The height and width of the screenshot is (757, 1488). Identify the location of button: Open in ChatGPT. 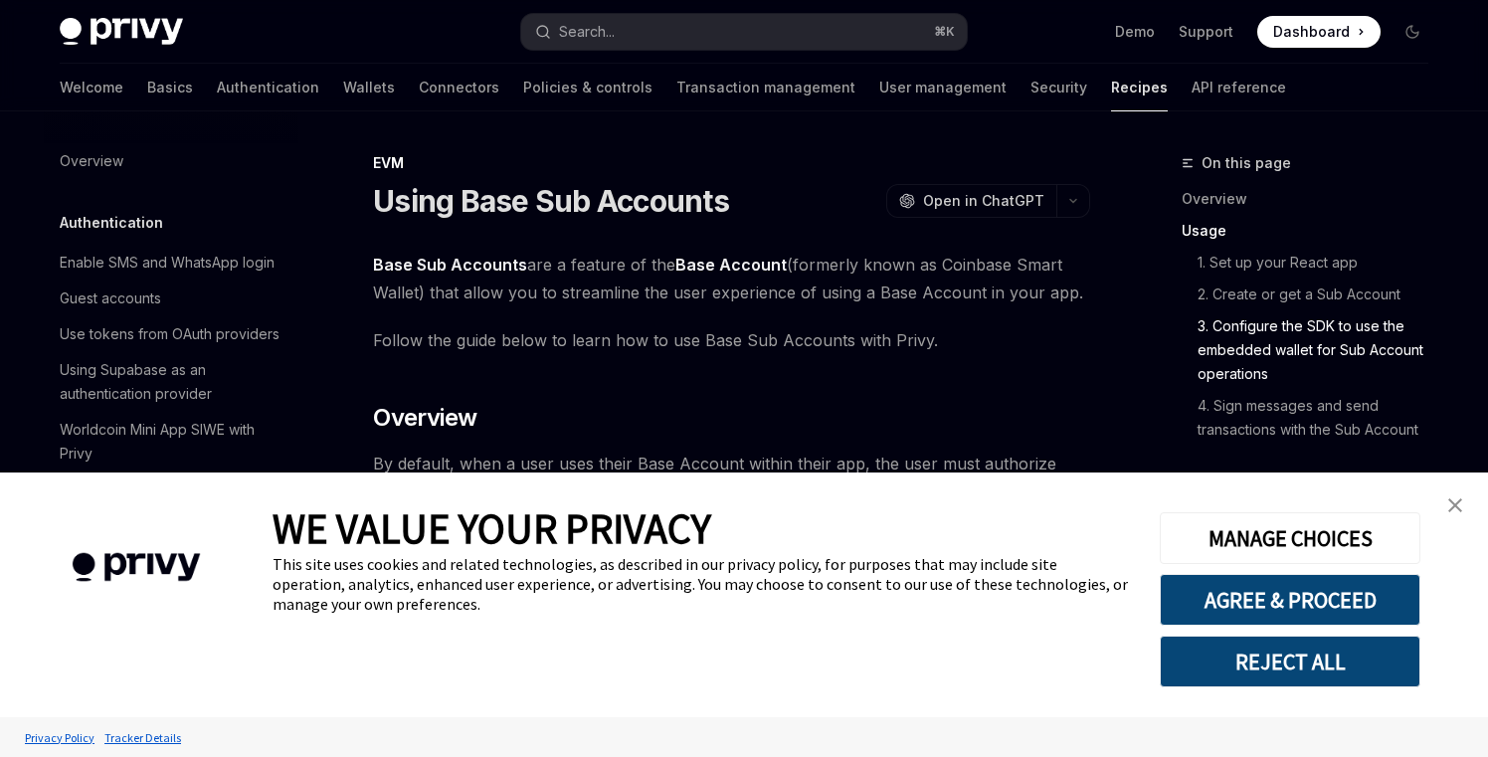
(970, 201).